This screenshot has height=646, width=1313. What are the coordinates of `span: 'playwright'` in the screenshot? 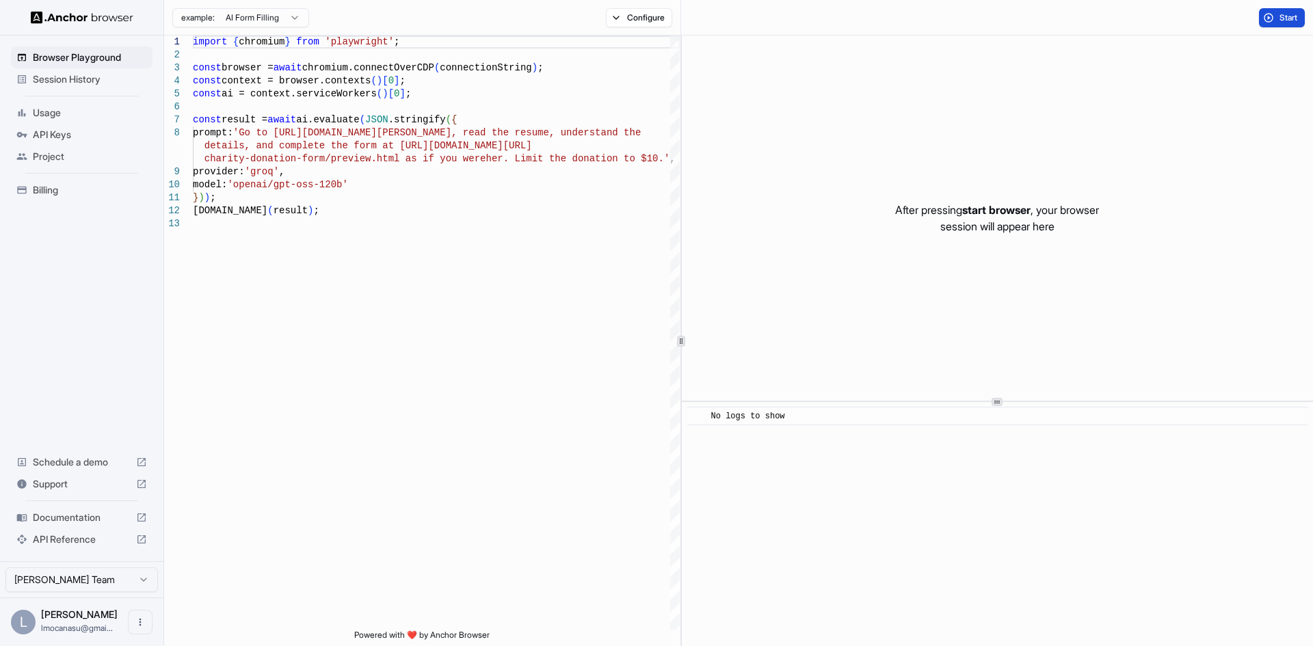 It's located at (359, 42).